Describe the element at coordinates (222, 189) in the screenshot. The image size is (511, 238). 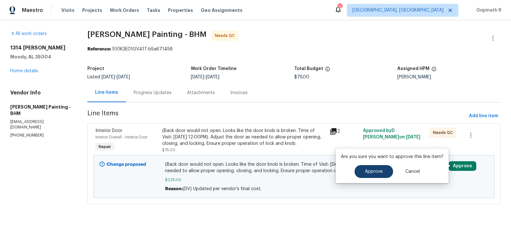
I see `span: (DV) Updated per vendor’s final cost.` at that location.